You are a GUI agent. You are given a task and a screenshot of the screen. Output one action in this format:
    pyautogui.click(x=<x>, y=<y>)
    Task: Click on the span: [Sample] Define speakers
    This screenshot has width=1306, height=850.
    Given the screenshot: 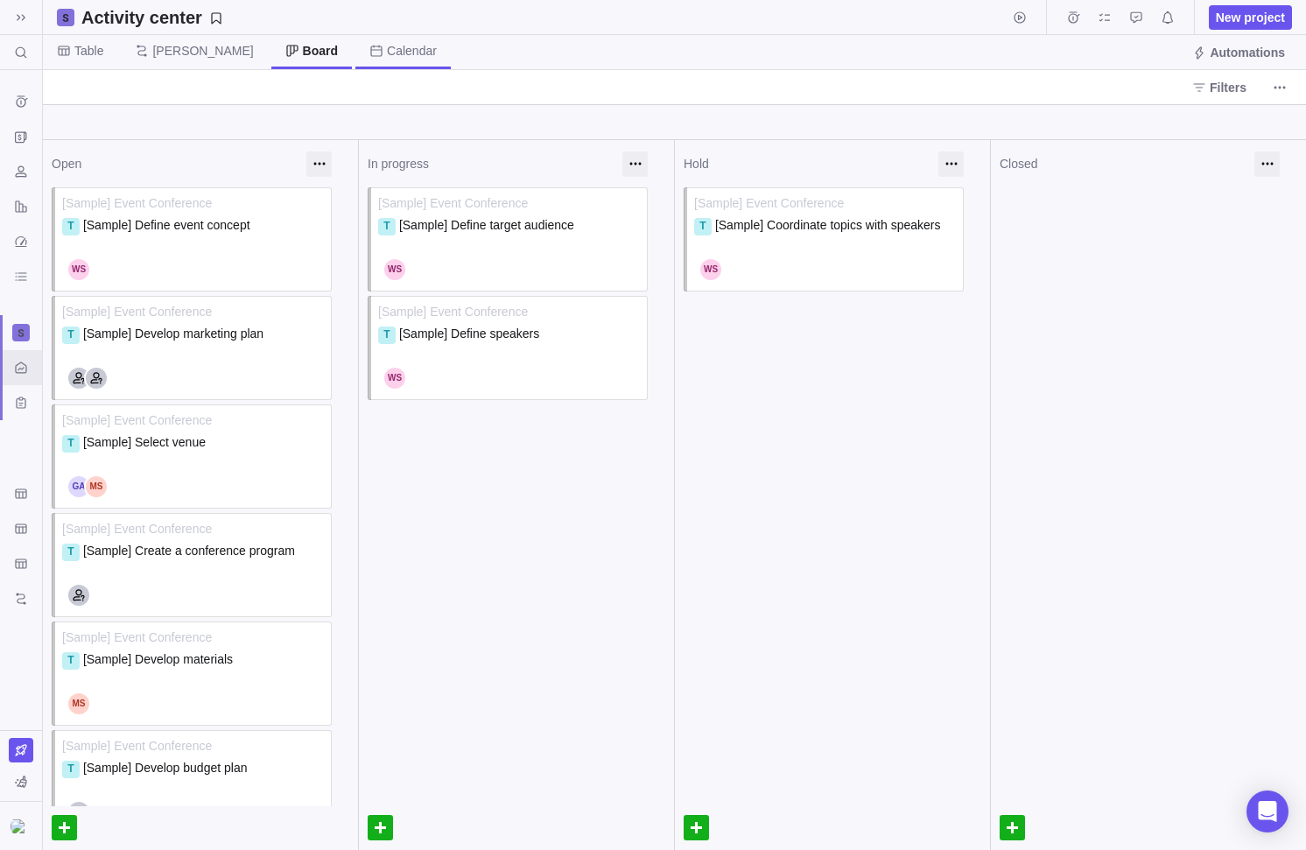 What is the action you would take?
    pyautogui.click(x=469, y=334)
    